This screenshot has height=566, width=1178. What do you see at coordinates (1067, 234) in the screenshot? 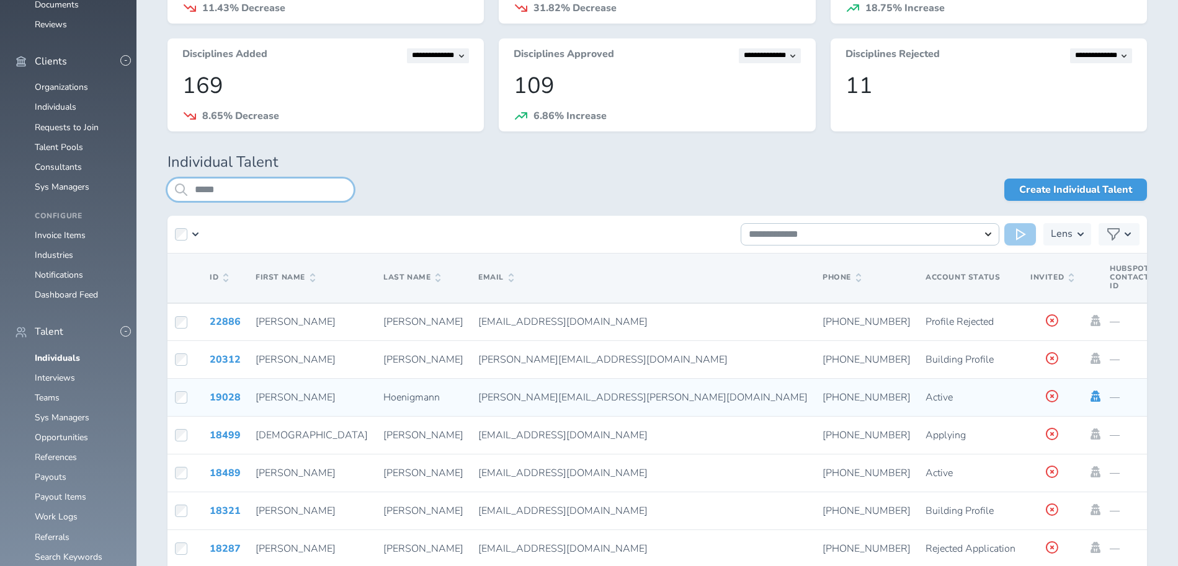
I see `button: Lens` at bounding box center [1067, 234].